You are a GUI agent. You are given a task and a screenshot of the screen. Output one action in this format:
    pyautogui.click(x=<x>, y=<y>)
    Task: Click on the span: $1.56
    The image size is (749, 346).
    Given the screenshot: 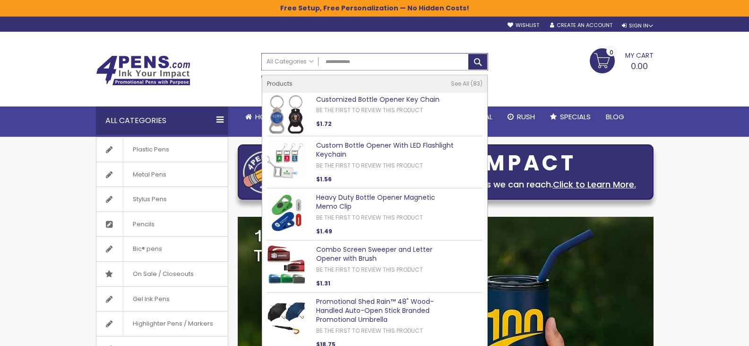 What is the action you would take?
    pyautogui.click(x=324, y=179)
    